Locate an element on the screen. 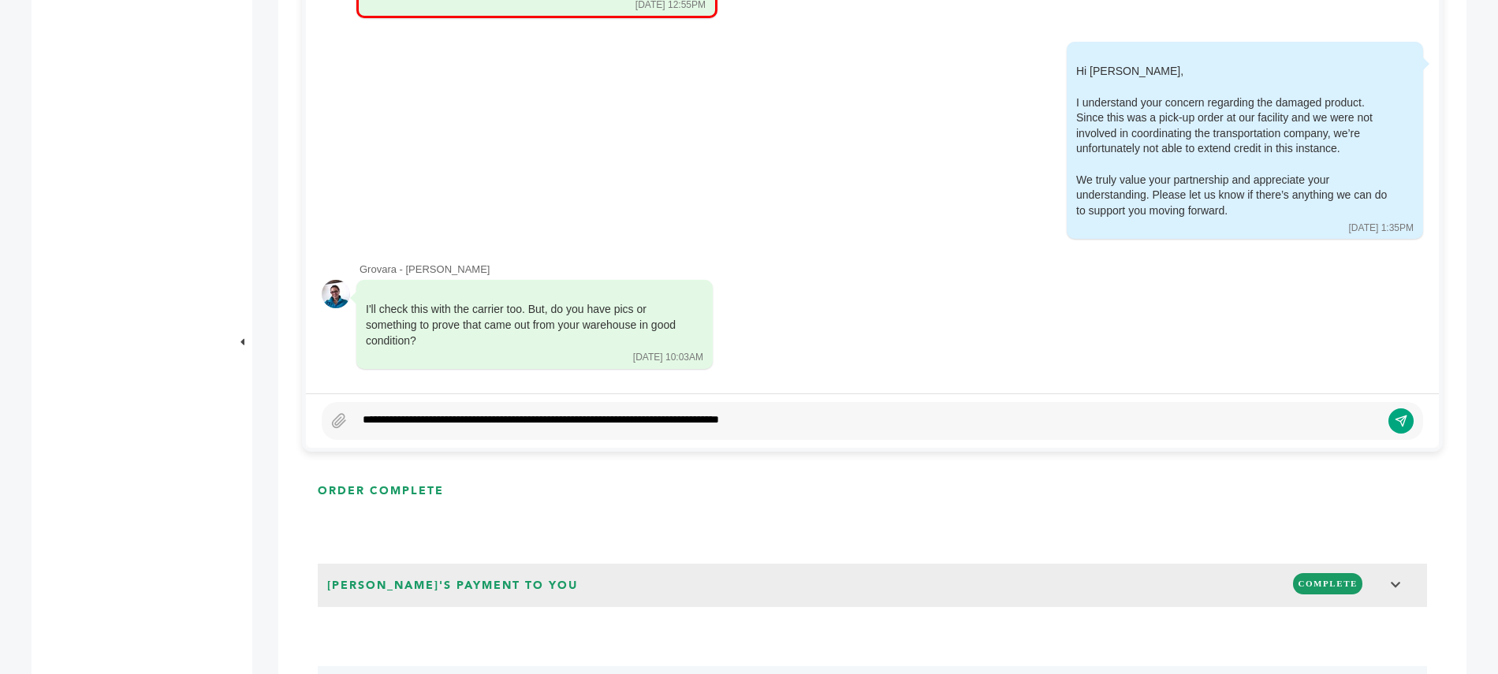  span: COMPLETE is located at coordinates (1328, 584).